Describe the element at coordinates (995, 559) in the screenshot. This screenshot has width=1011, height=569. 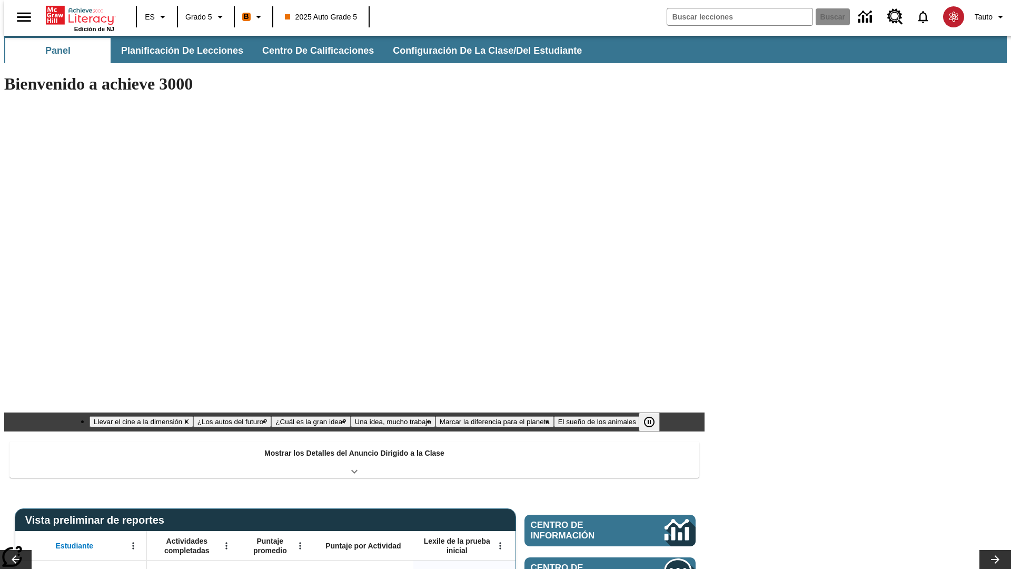
I see `button: Carrusel de lecciones, seguir` at that location.